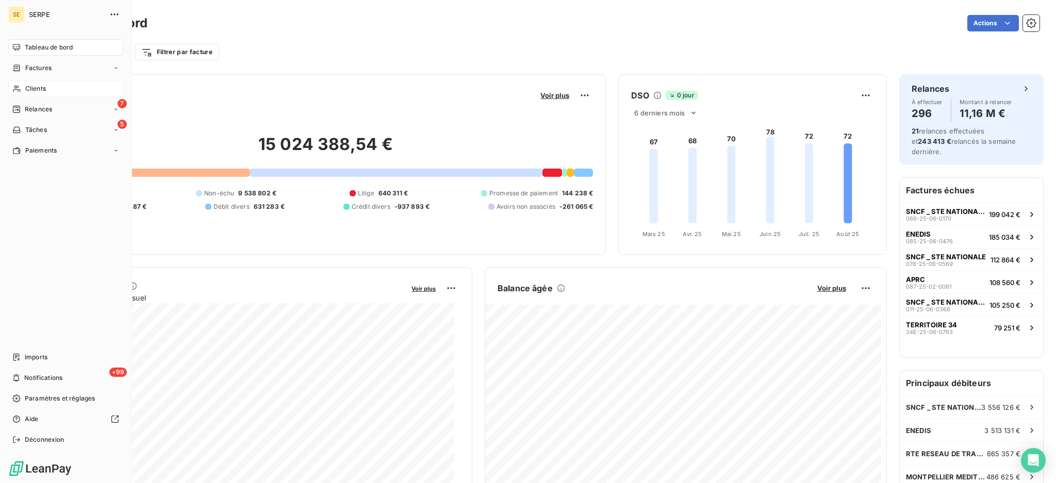 This screenshot has height=483, width=1056. I want to click on span: -261 065 €, so click(577, 207).